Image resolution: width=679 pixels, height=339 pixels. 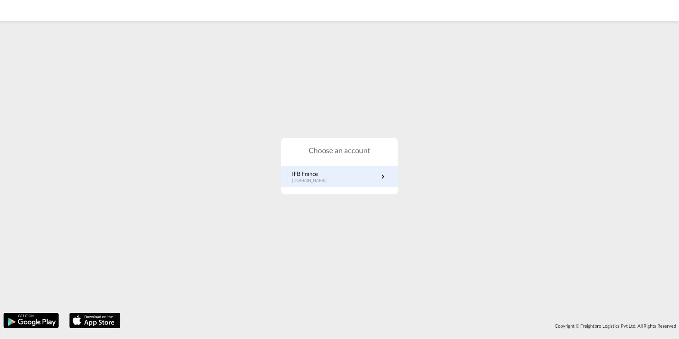 I want to click on h1: Choose an account, so click(x=340, y=150).